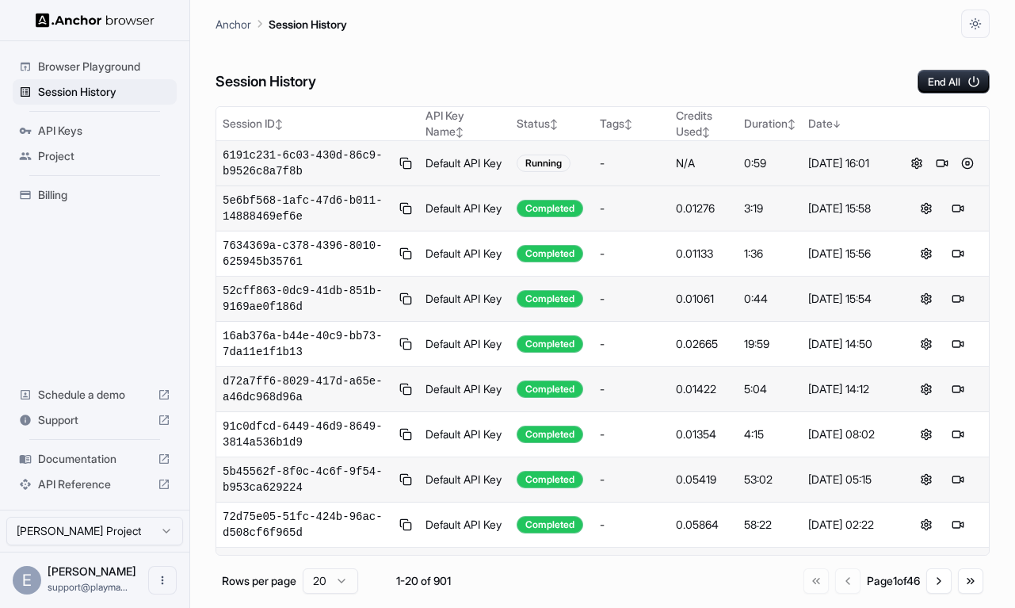 The width and height of the screenshot is (1015, 608). I want to click on span: Schedule a demo, so click(94, 395).